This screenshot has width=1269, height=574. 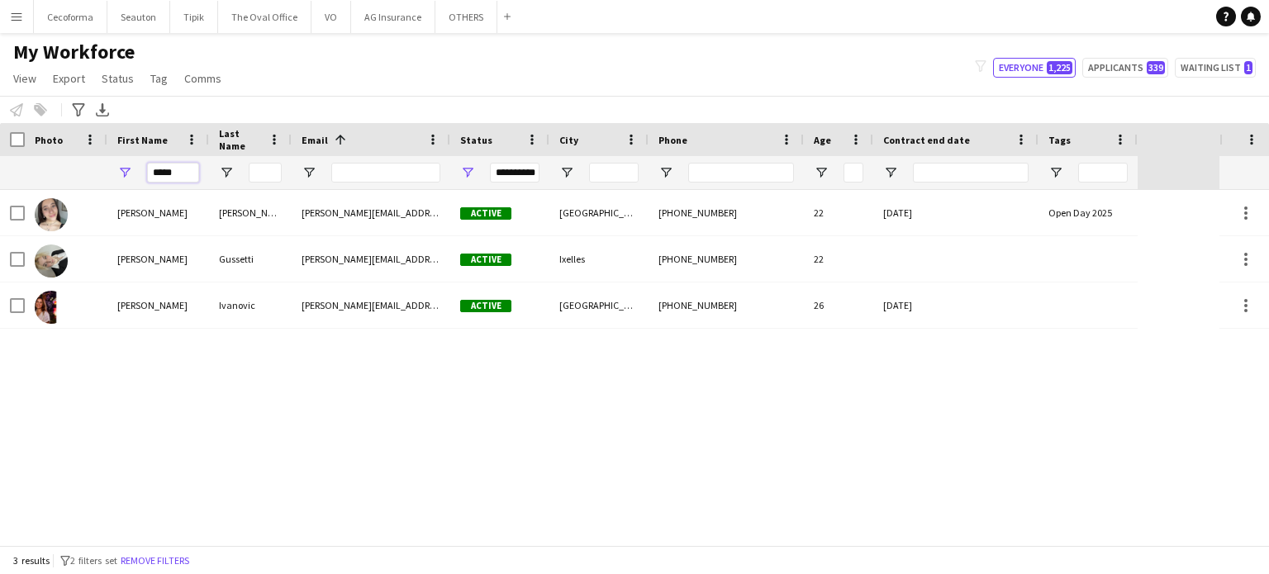 I want to click on input: Phone Filter Input, so click(x=741, y=173).